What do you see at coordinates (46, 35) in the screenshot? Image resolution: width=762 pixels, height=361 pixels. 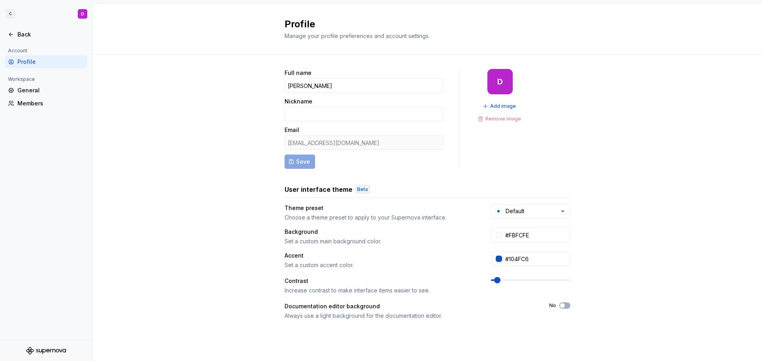 I see `a: Back` at bounding box center [46, 35].